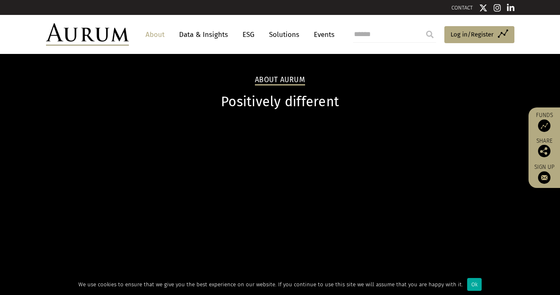  I want to click on div: Ok, so click(474, 284).